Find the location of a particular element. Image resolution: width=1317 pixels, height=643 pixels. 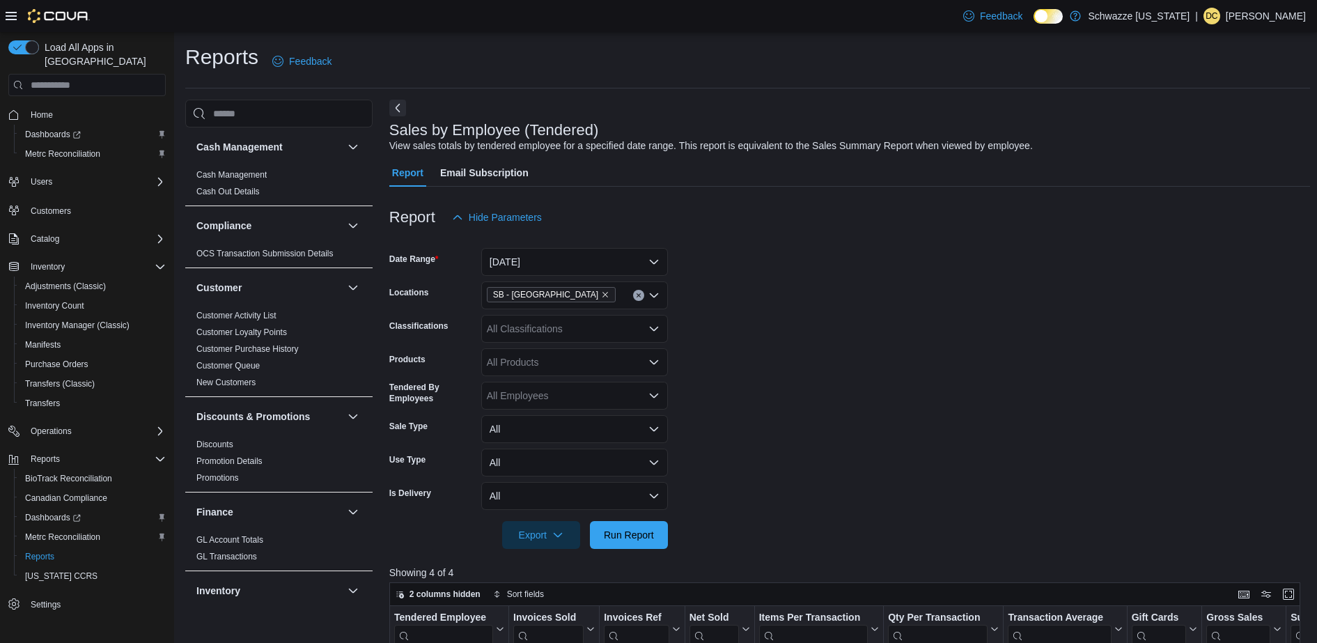

a: Promotion Details is located at coordinates (229, 461).